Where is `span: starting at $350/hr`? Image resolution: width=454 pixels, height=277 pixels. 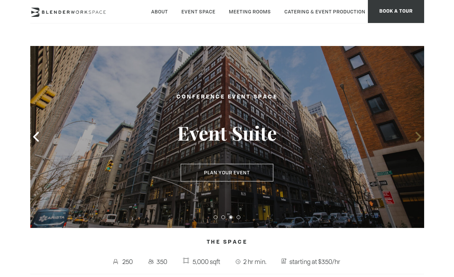 span: starting at $350/hr is located at coordinates (315, 262).